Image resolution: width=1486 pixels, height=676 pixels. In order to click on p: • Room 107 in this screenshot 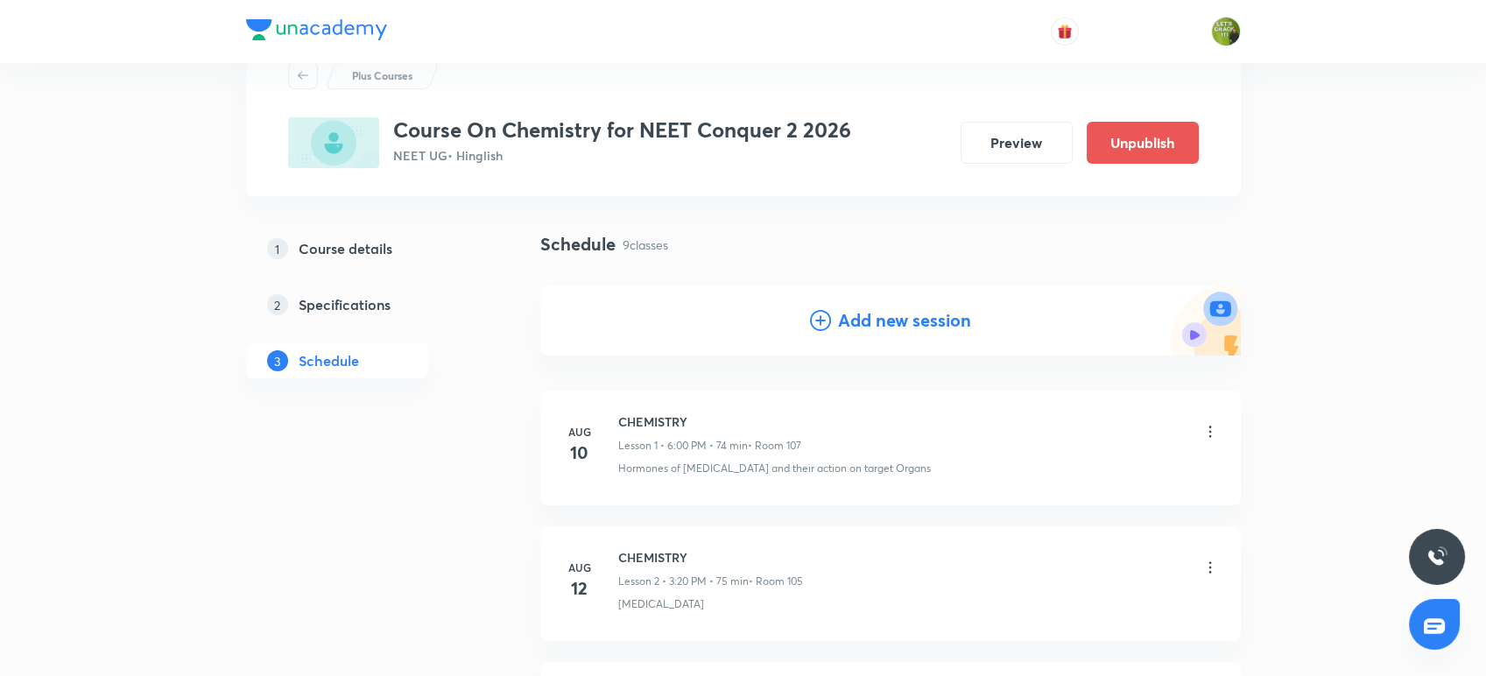, I will do `click(774, 446)`.